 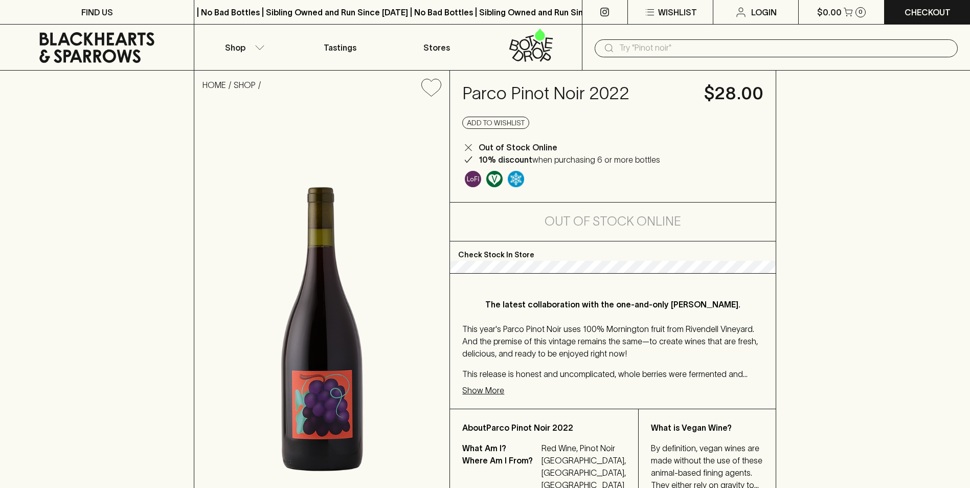 What do you see at coordinates (613, 221) in the screenshot?
I see `h5: Out of Stock Online` at bounding box center [613, 221].